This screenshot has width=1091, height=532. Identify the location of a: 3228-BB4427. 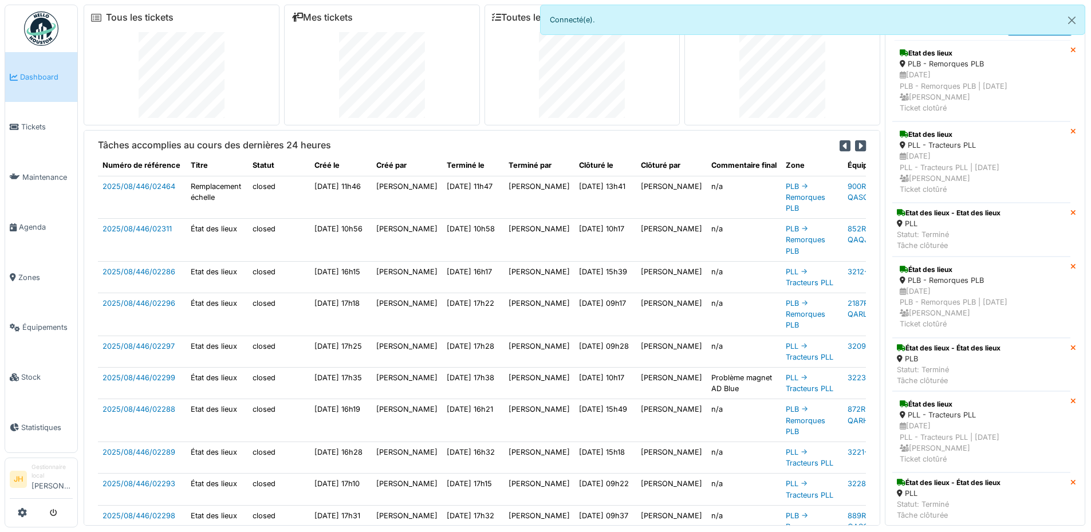
(872, 483).